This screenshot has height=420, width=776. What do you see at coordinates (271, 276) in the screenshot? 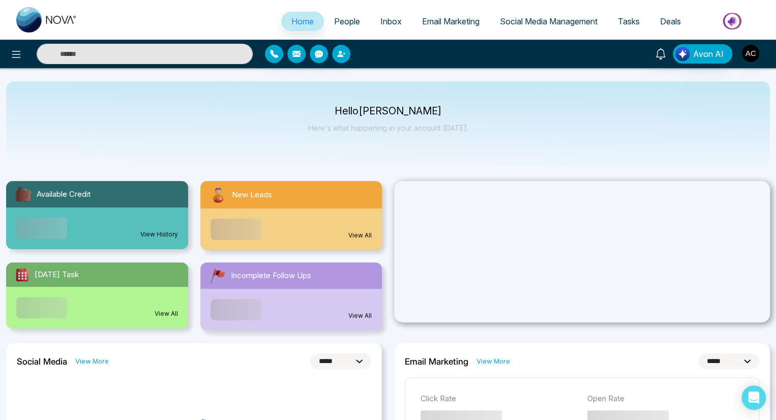
I see `span: Incomplete Follow Ups` at bounding box center [271, 276].